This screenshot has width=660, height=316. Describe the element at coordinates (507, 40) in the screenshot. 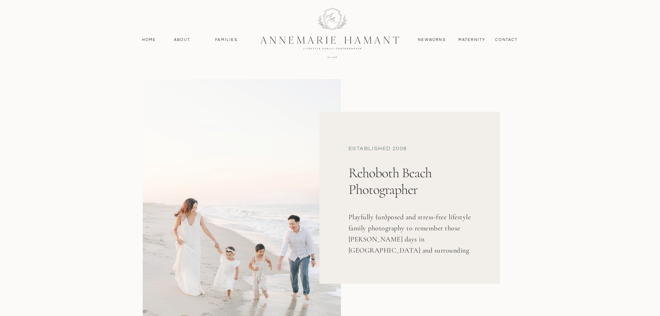

I see `nav: contact` at that location.